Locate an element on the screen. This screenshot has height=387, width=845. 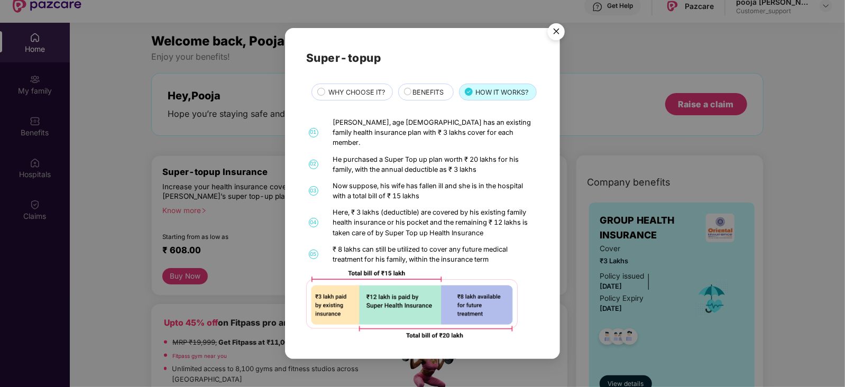
div: Here, ₹ 3 lakhs (deductible) are covered by his existing family health insurance or his pocket an... is located at coordinates (434, 223).